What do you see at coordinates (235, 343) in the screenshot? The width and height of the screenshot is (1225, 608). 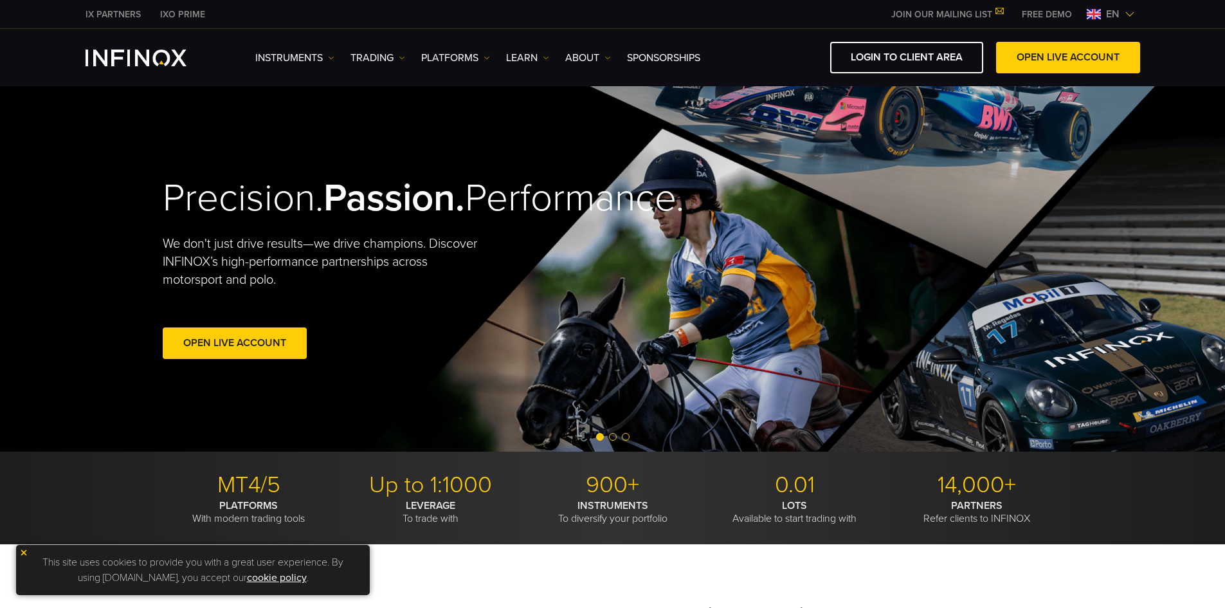 I see `a: Open Live Account` at bounding box center [235, 343].